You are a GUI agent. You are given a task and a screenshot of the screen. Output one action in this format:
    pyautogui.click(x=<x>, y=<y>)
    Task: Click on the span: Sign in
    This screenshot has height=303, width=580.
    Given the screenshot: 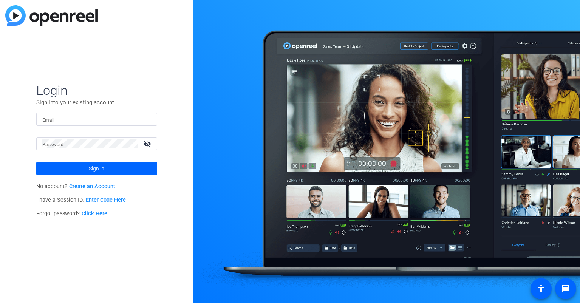 What is the action you would take?
    pyautogui.click(x=96, y=169)
    